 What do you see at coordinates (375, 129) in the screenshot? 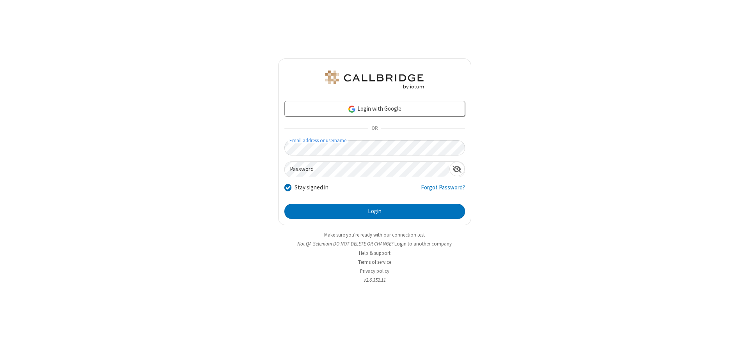
I see `span: OR` at bounding box center [375, 129].